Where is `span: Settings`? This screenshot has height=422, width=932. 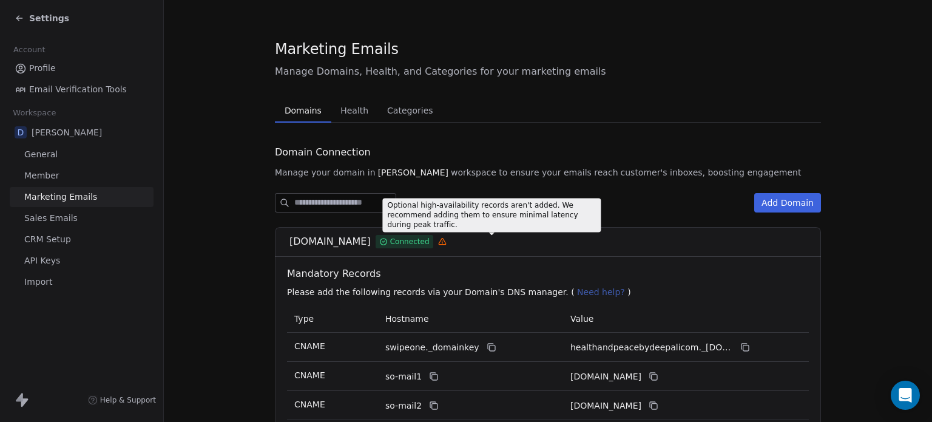
span: Settings is located at coordinates (49, 18).